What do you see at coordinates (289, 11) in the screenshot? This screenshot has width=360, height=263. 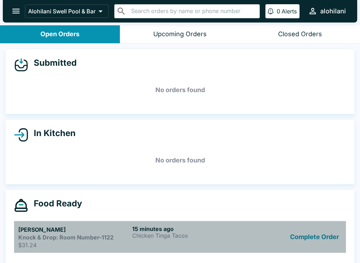 I see `p: Alerts` at bounding box center [289, 11].